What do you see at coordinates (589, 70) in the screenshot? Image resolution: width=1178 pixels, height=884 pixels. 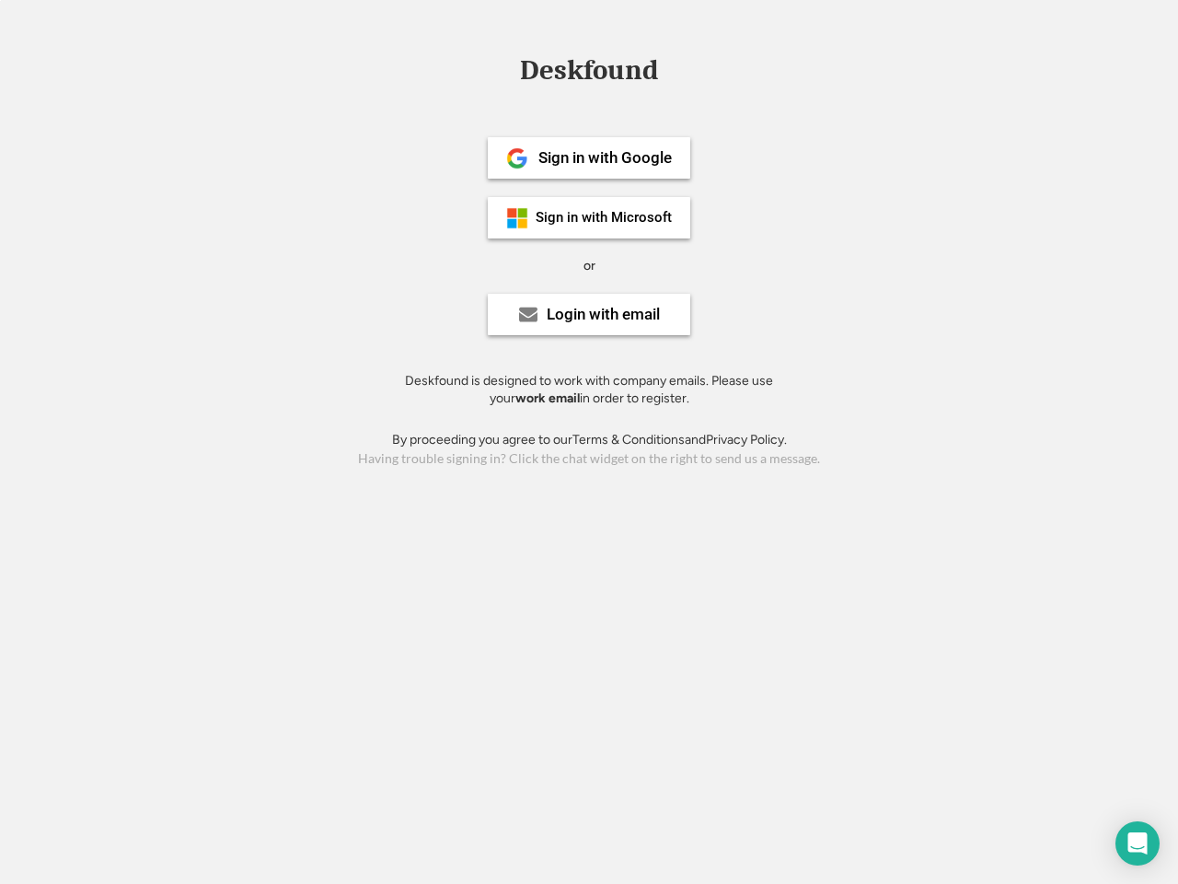 I see `div: Deskfound` at bounding box center [589, 70].